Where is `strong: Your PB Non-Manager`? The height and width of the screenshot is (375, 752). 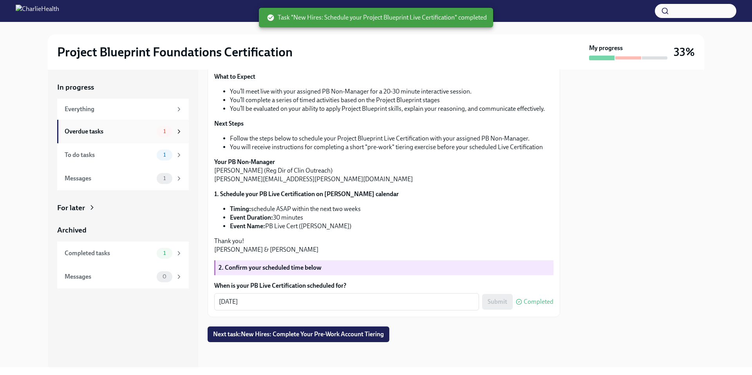 strong: Your PB Non-Manager is located at coordinates (244, 162).